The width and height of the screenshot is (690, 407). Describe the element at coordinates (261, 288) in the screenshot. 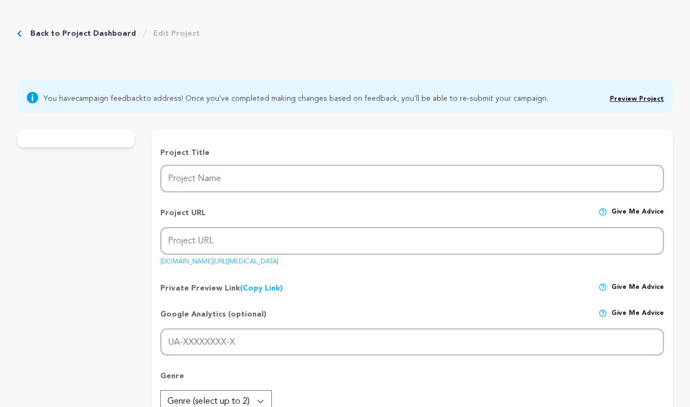

I see `a: (Copy Link)` at that location.